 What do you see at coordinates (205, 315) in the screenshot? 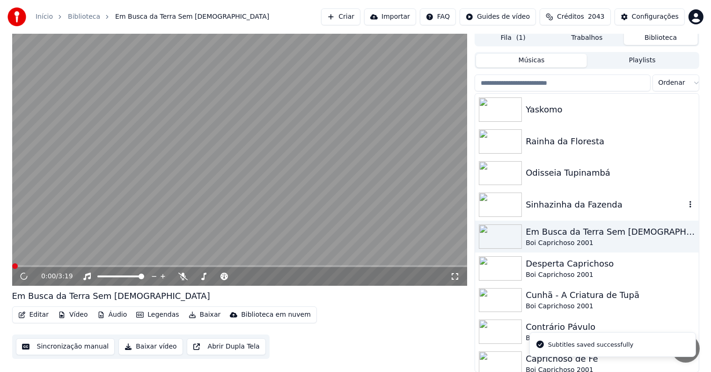
I see `button: Baixar` at bounding box center [205, 315].